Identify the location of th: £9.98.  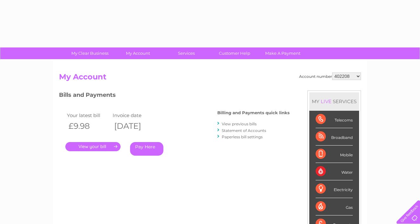
(88, 126).